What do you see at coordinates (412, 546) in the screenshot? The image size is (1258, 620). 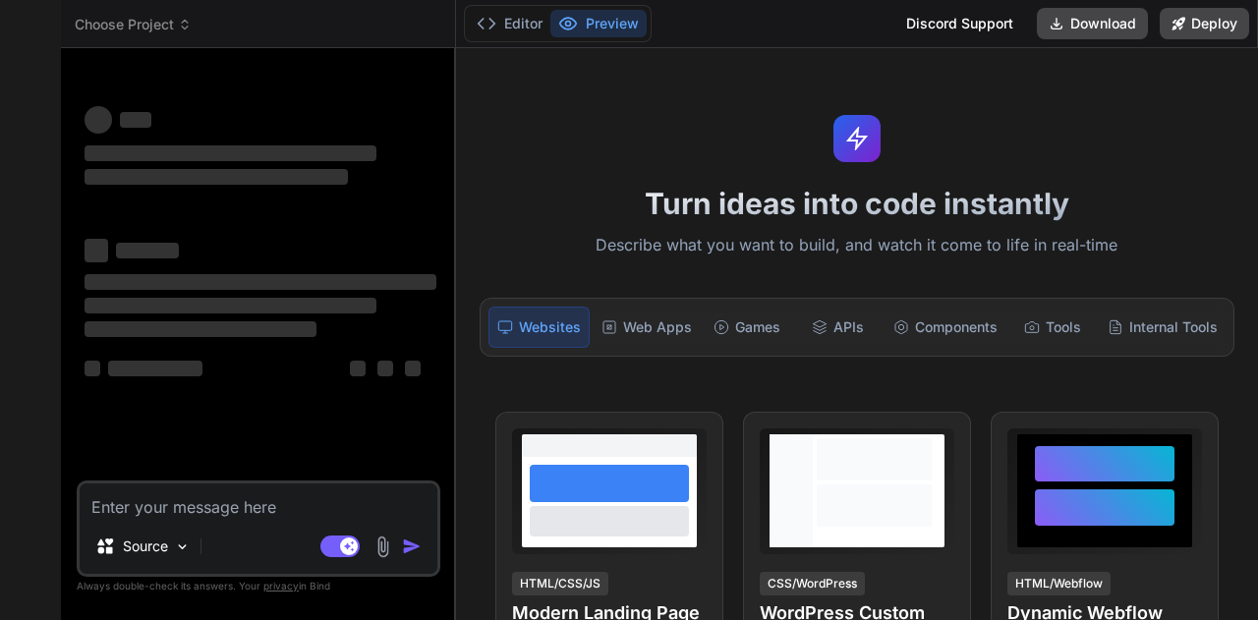 I see `img: icon` at bounding box center [412, 546].